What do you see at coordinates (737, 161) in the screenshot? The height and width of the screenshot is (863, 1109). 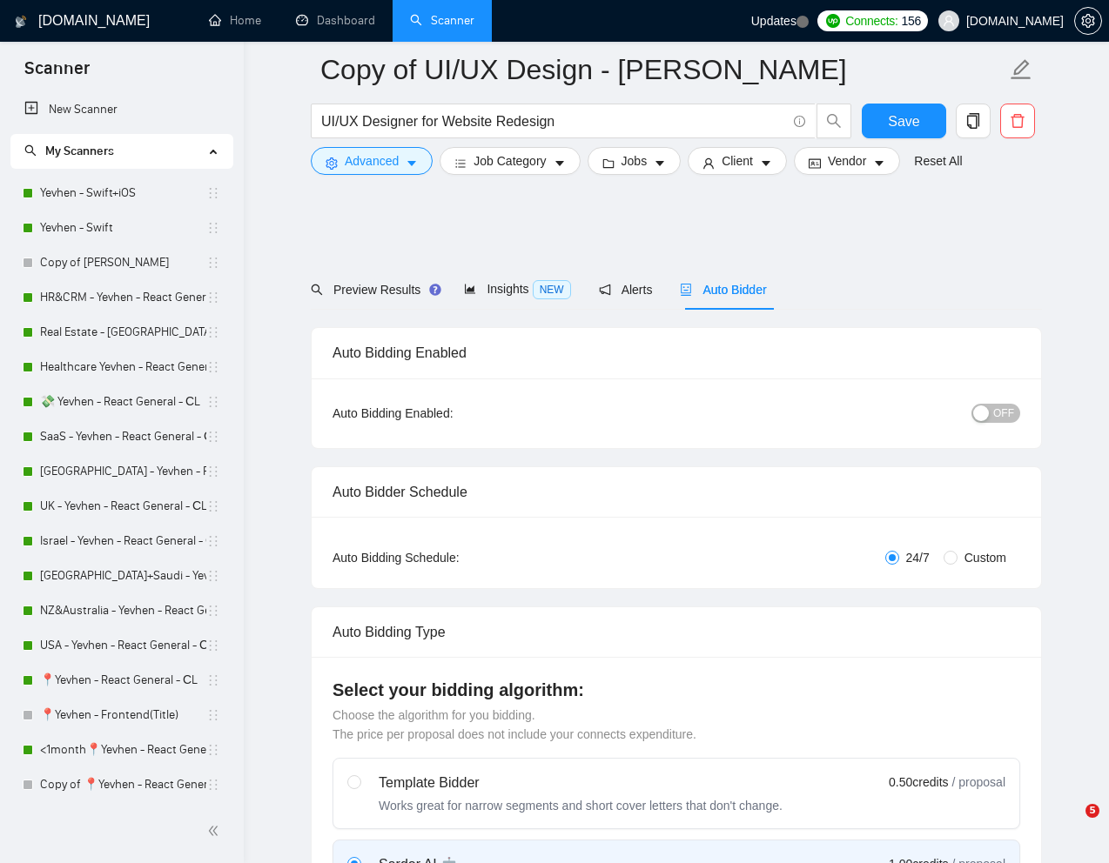 I see `button: userClientcaret-down` at bounding box center [737, 161].